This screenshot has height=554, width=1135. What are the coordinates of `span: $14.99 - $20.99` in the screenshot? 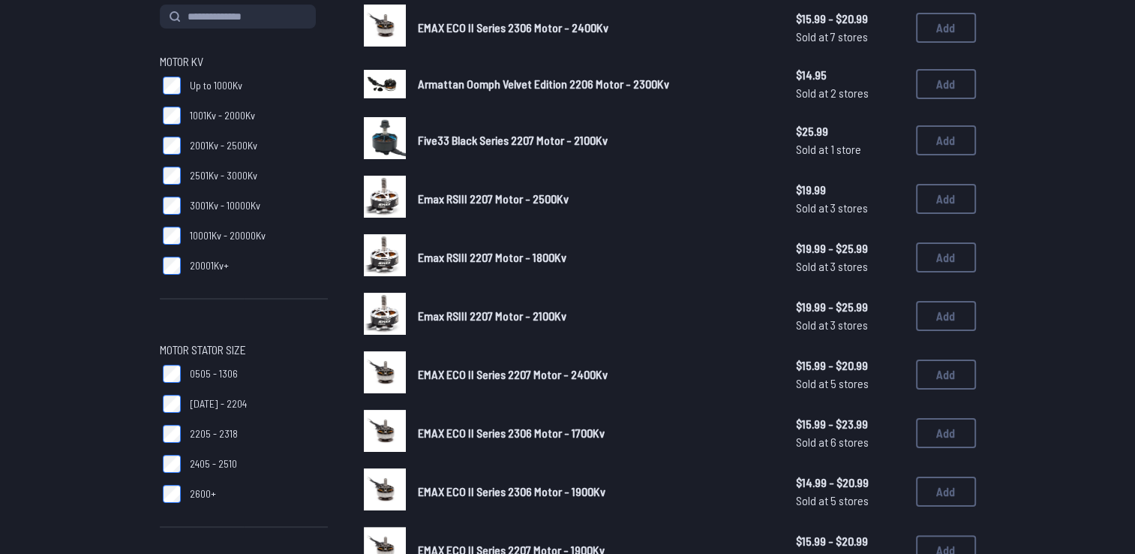 It's located at (850, 482).